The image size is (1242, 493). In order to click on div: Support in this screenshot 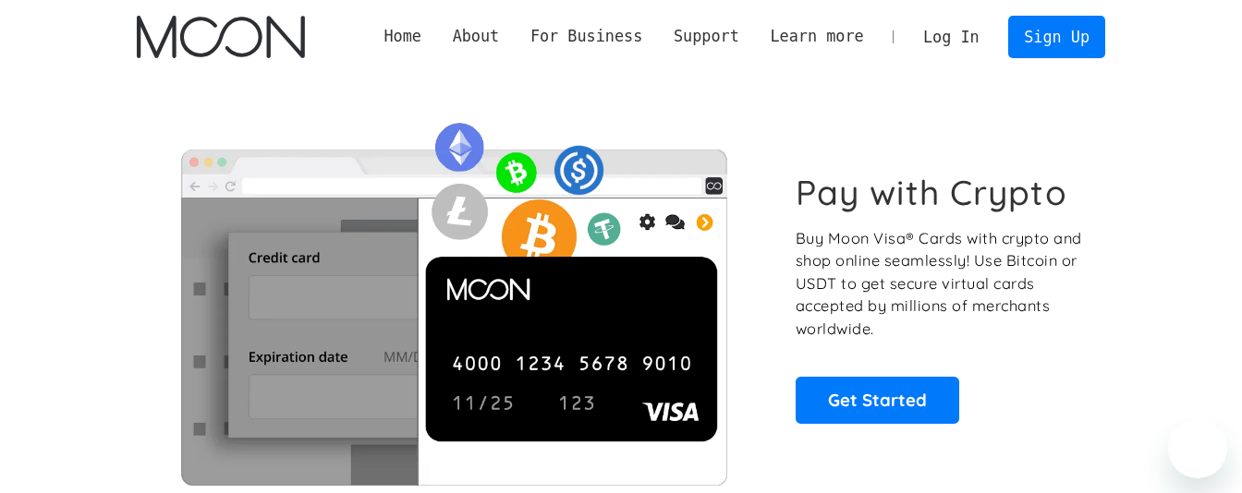, I will do `click(706, 36)`.